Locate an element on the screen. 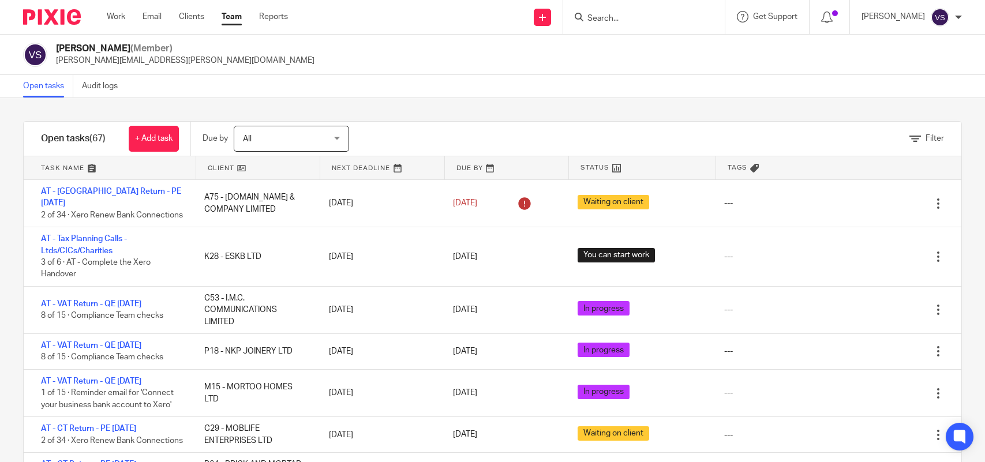  span: (67) is located at coordinates (98, 139).